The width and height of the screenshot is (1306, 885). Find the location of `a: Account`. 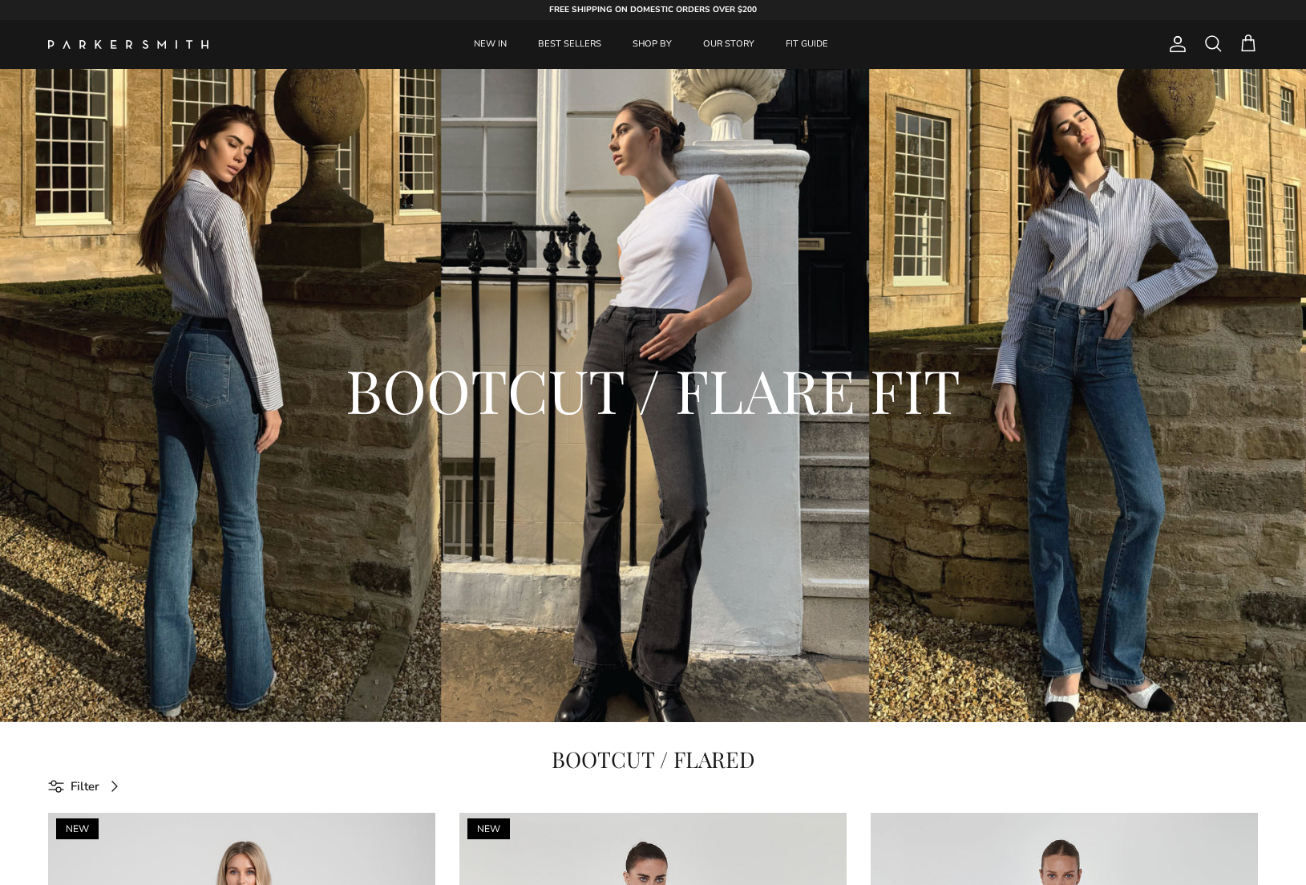

a: Account is located at coordinates (1175, 44).